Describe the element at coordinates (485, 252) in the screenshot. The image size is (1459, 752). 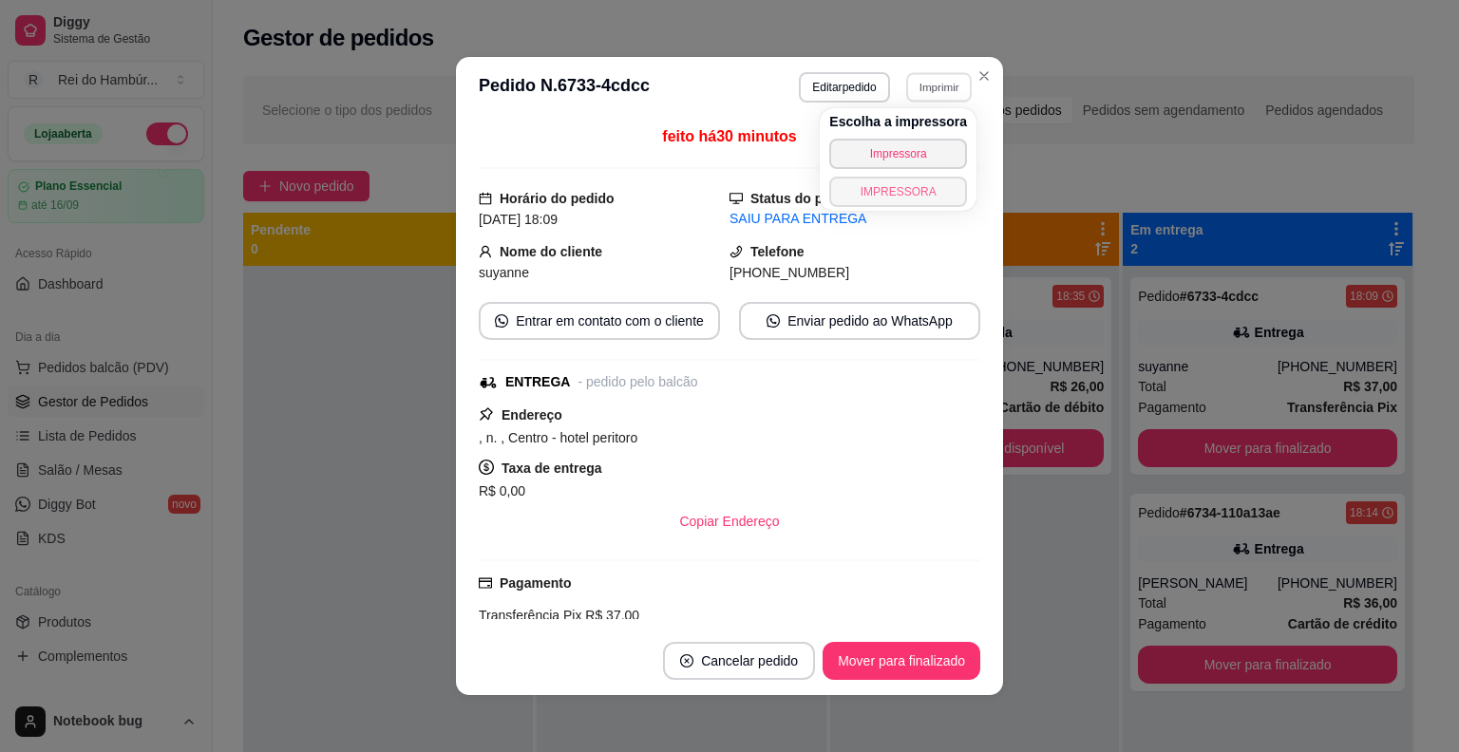
I see `span: user` at that location.